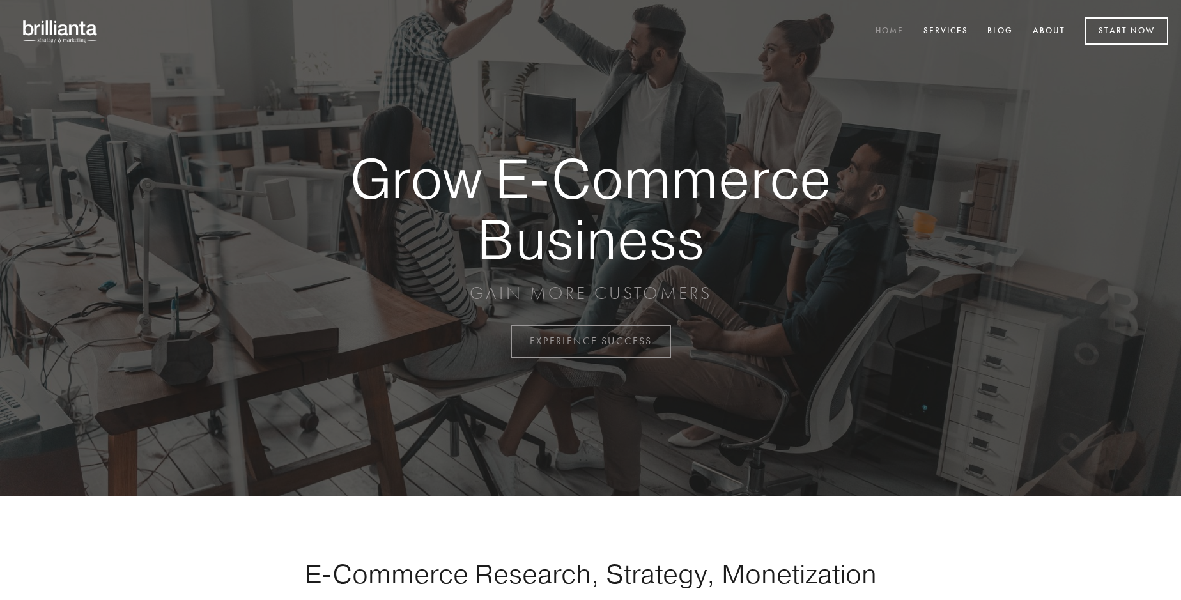 Image resolution: width=1181 pixels, height=600 pixels. What do you see at coordinates (590, 293) in the screenshot?
I see `p: GAIN MORE CUSTOMERS` at bounding box center [590, 293].